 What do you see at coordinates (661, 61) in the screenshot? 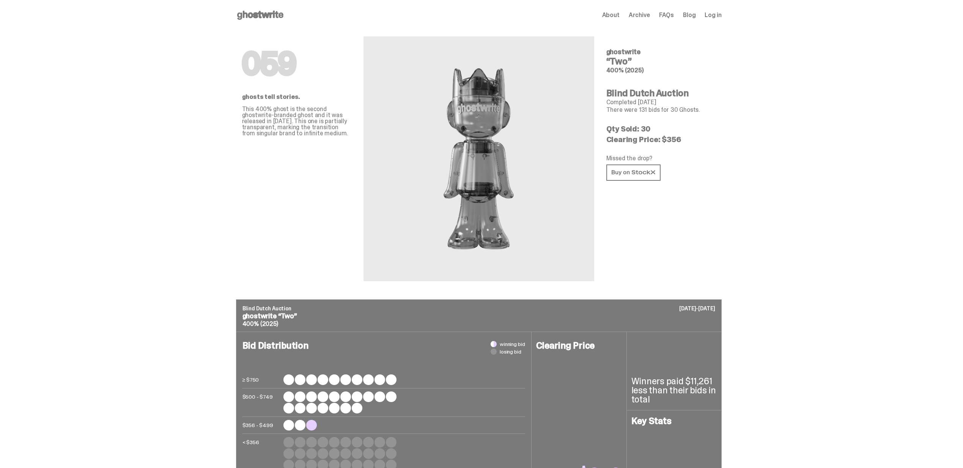
I see `h4: “Two”` at bounding box center [661, 61].